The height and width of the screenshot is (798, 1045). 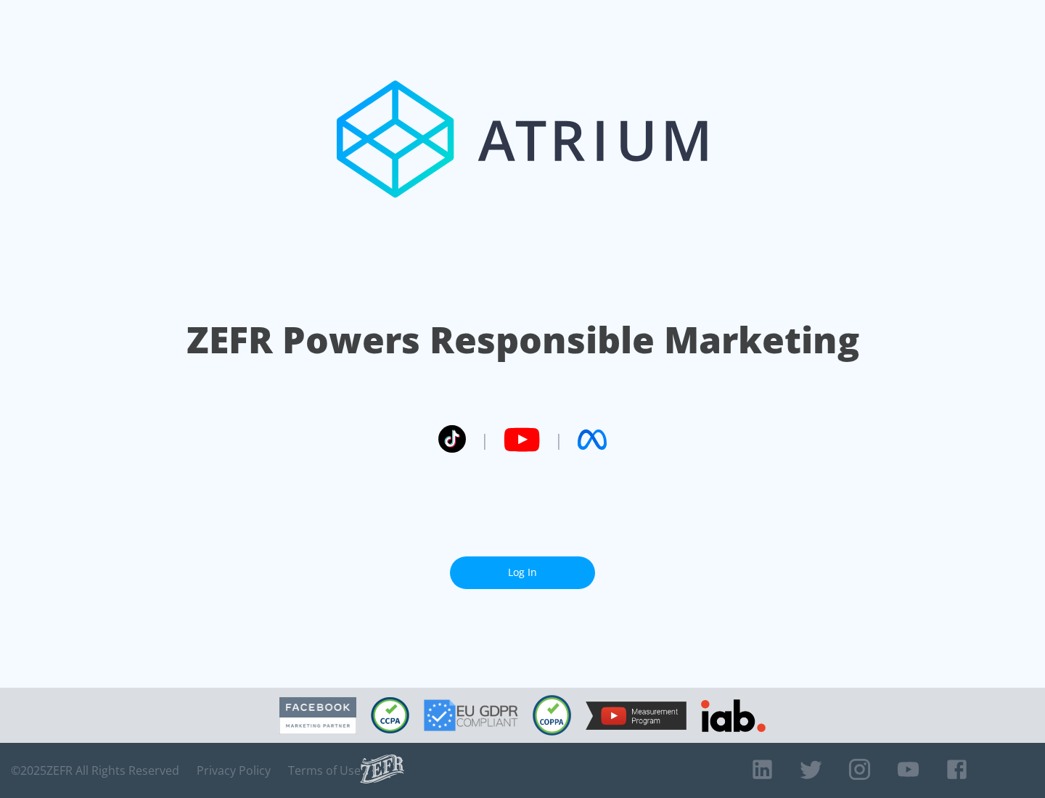 What do you see at coordinates (390, 716) in the screenshot?
I see `img: CCPA Compliant` at bounding box center [390, 716].